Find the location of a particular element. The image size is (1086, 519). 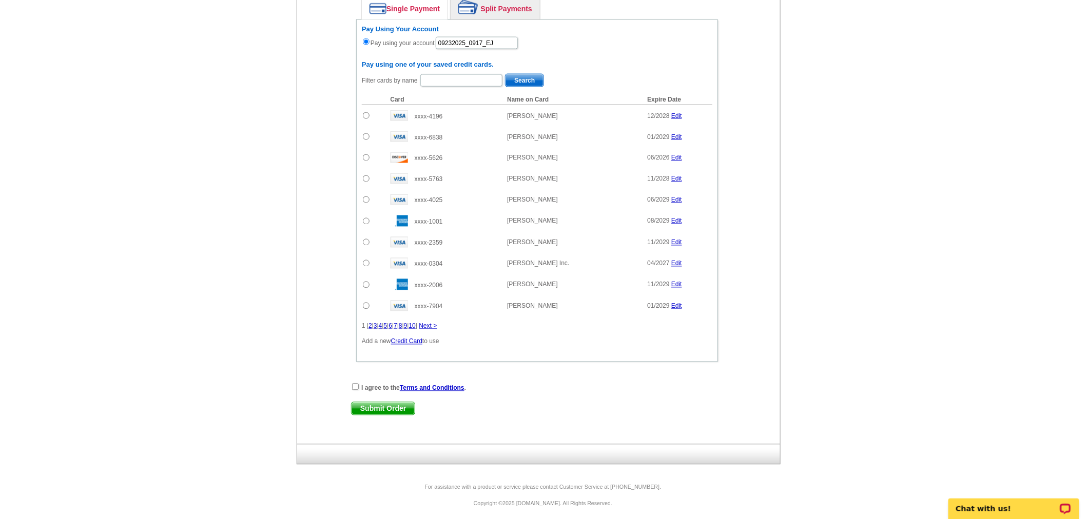

a: Credit Card is located at coordinates (406, 342).